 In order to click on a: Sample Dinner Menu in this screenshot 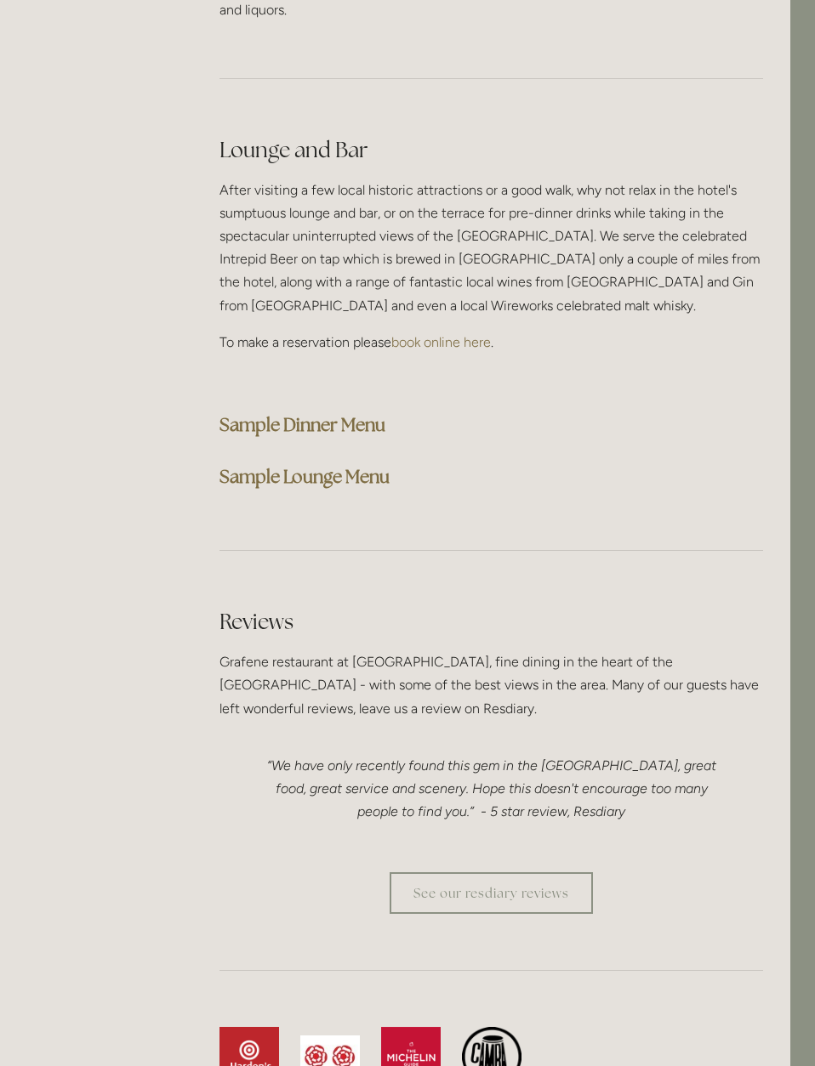, I will do `click(302, 424)`.